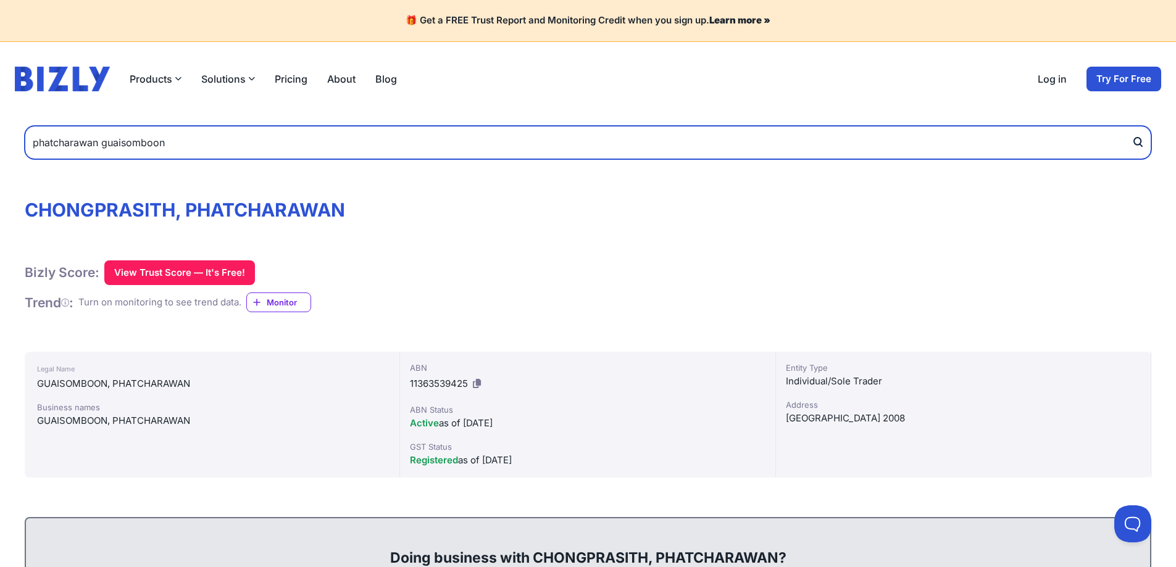 Image resolution: width=1176 pixels, height=567 pixels. I want to click on div: Address, so click(963, 405).